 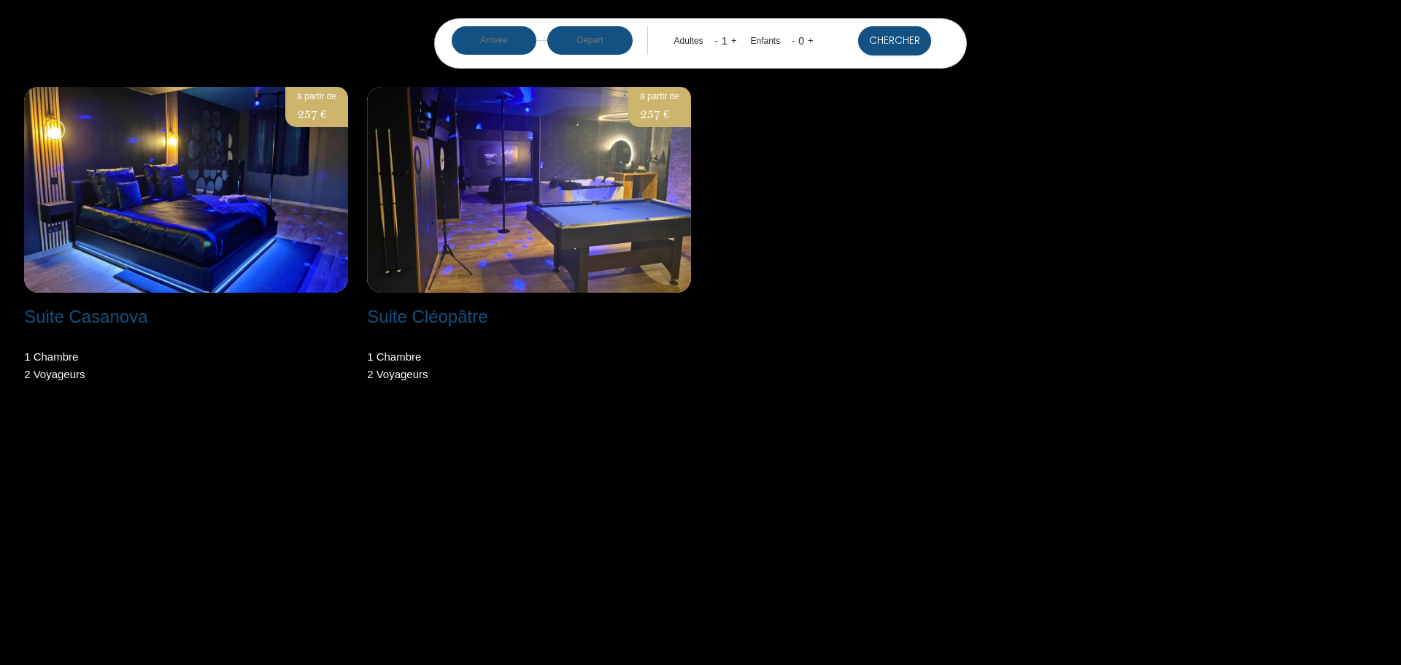 I want to click on h2: Suite Cléopâtre, so click(x=427, y=317).